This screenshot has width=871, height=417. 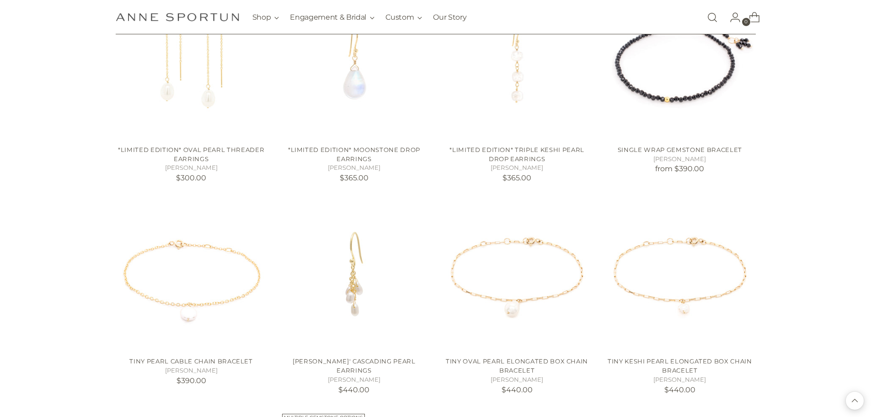 What do you see at coordinates (177, 17) in the screenshot?
I see `a: Anne Sportun Fine Jewellery` at bounding box center [177, 17].